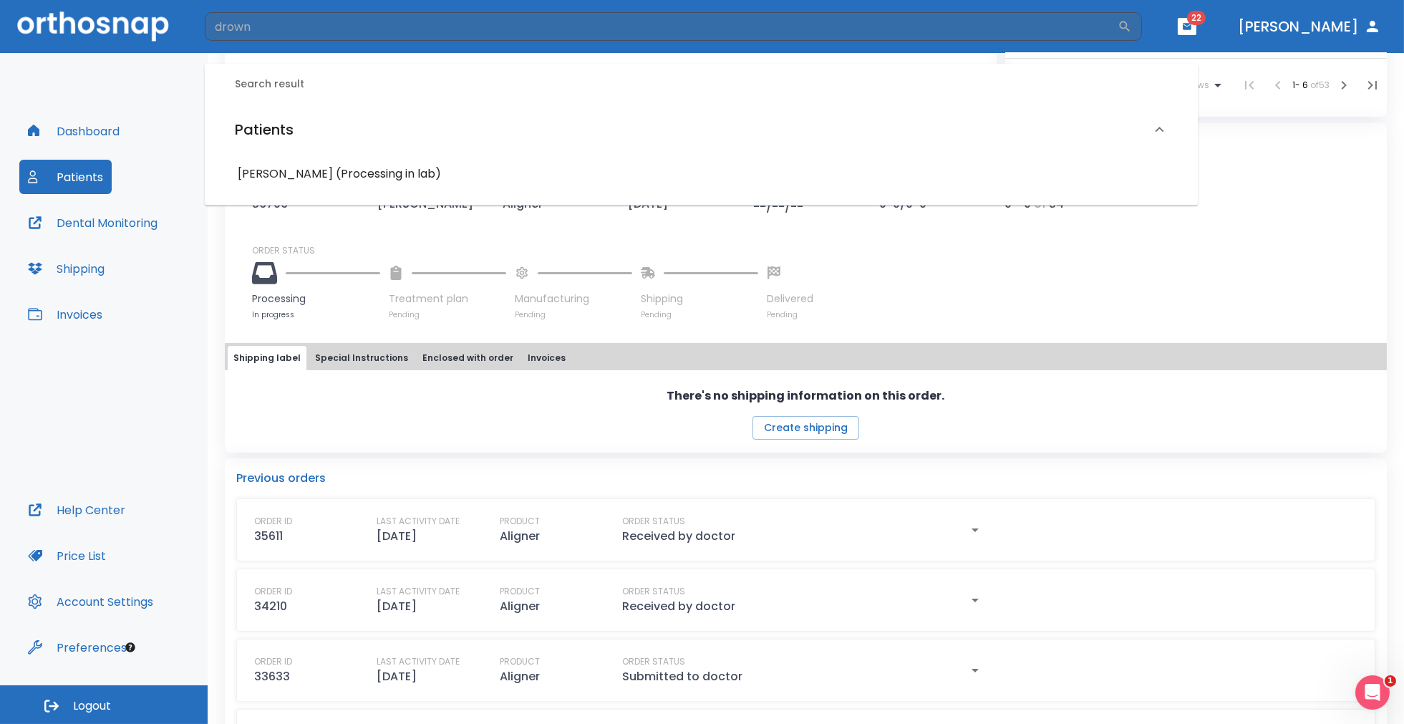  Describe the element at coordinates (92, 706) in the screenshot. I see `span: Logout` at that location.